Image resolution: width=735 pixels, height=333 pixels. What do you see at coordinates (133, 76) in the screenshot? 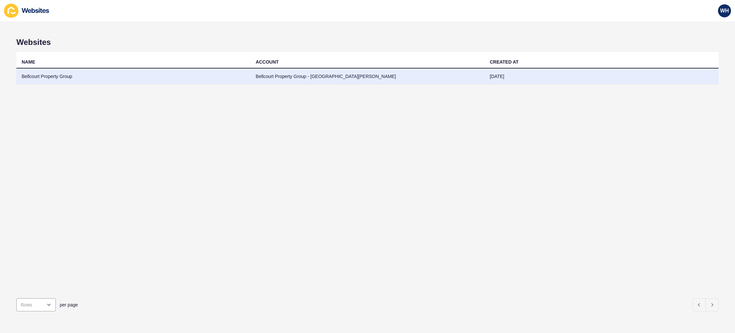
I see `td: Bellcourt Property Group` at bounding box center [133, 76].